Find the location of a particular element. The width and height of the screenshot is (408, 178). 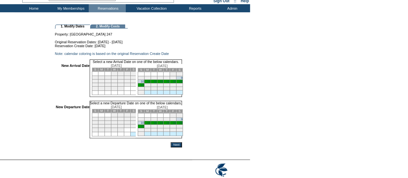

td: 15 is located at coordinates (115, 81).